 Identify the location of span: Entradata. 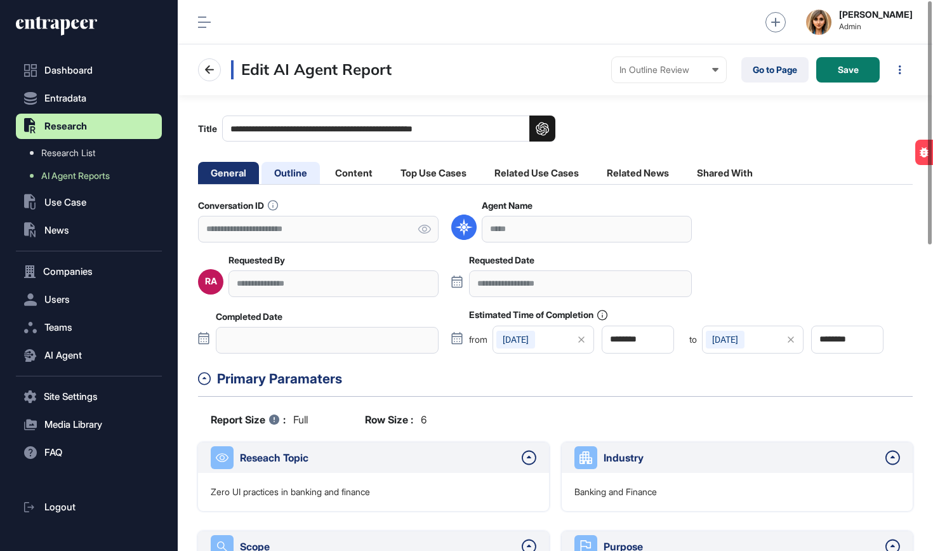
(65, 98).